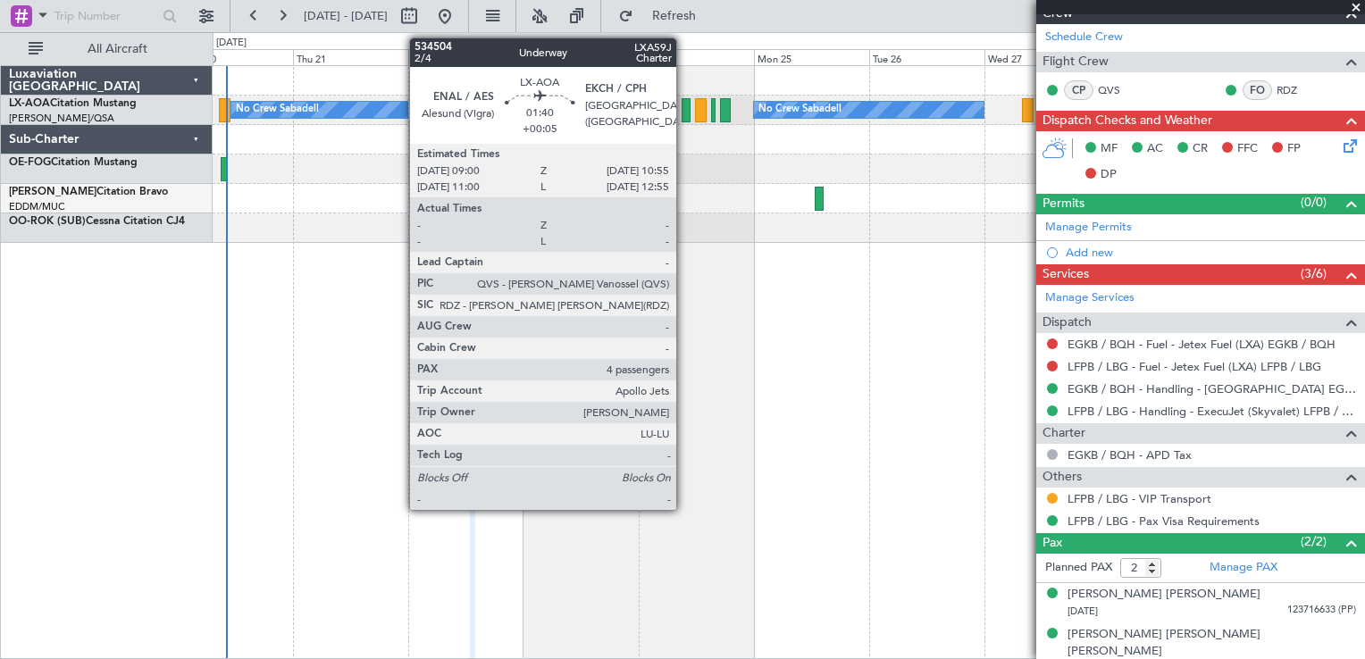 This screenshot has width=1365, height=659. Describe the element at coordinates (811, 57) in the screenshot. I see `div: Mon 25` at that location.